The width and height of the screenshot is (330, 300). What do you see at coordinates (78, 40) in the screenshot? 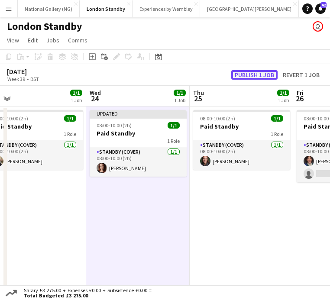
I see `span: Comms` at bounding box center [78, 40].